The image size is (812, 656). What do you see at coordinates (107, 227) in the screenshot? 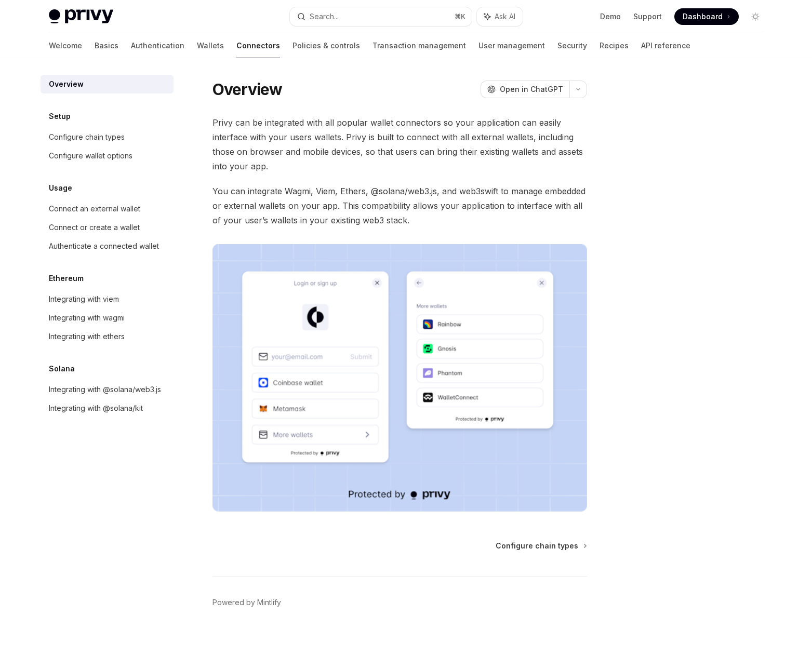
I see `a: Connect or create a wallet` at bounding box center [107, 227].